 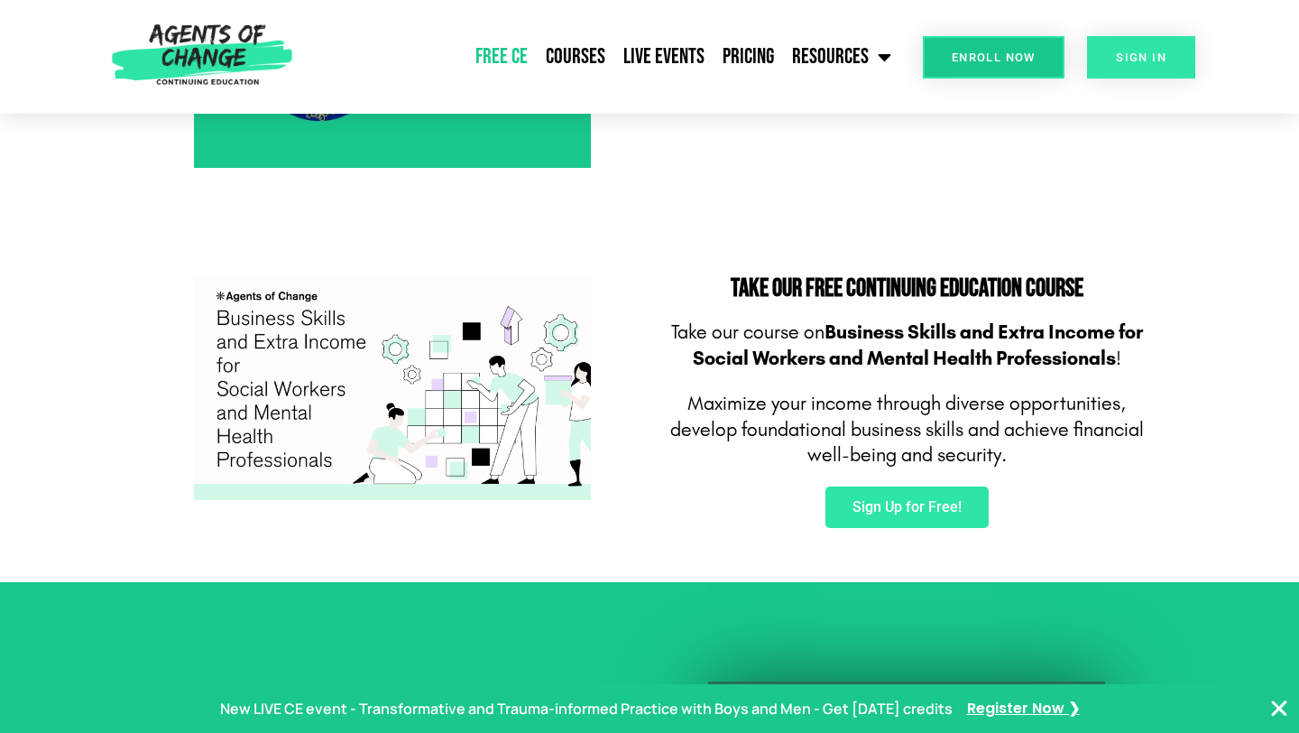 What do you see at coordinates (975, 442) in the screenshot?
I see `span: chieve financial well-being and security.` at bounding box center [975, 442].